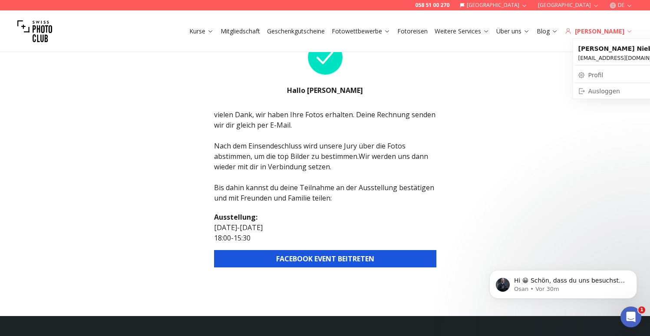 Image resolution: width=650 pixels, height=336 pixels. I want to click on a: Mitgliedschaft, so click(240, 31).